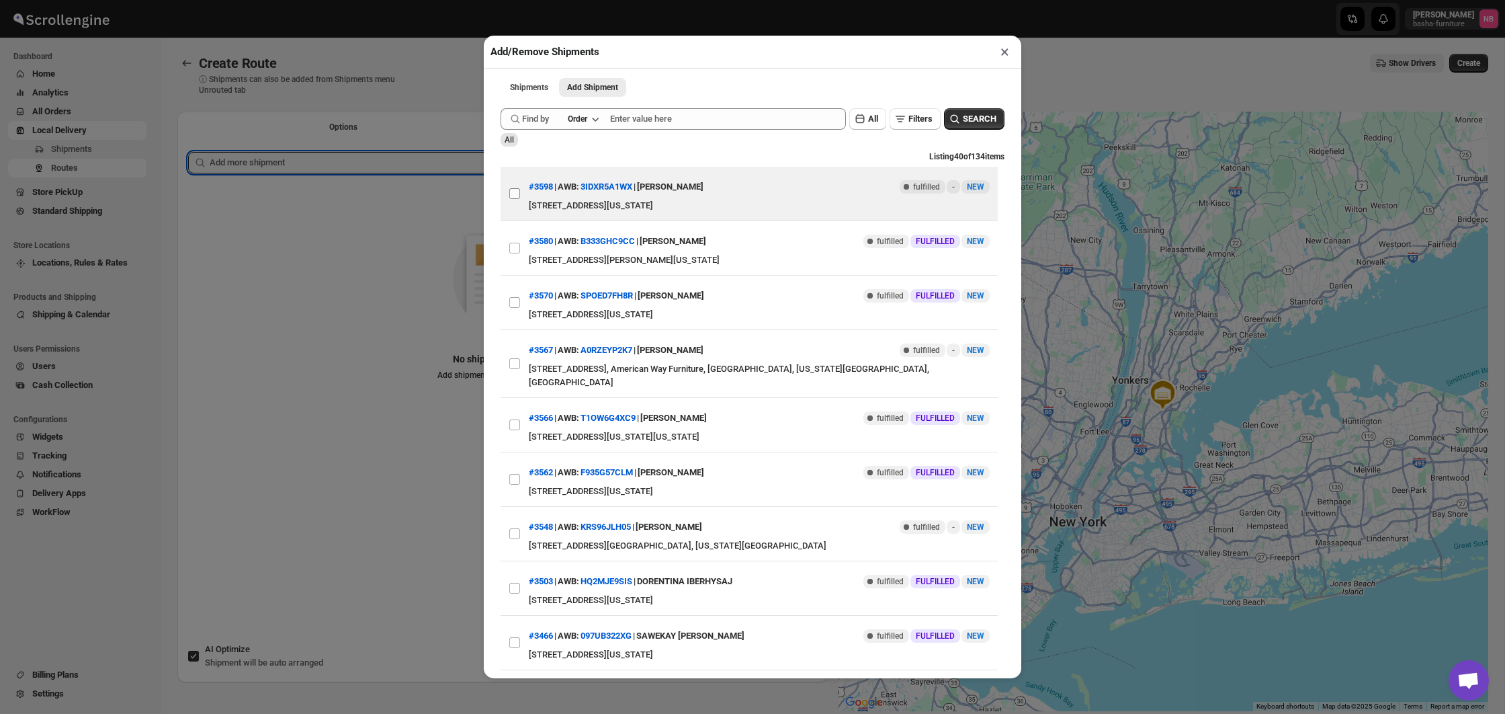 The width and height of the screenshot is (1505, 714). What do you see at coordinates (967, 157) in the screenshot?
I see `span: Listing 40 of 134 items` at bounding box center [967, 157].